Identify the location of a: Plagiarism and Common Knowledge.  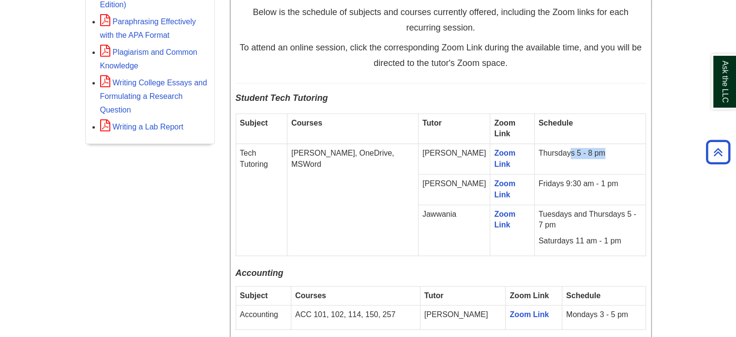
(149, 59).